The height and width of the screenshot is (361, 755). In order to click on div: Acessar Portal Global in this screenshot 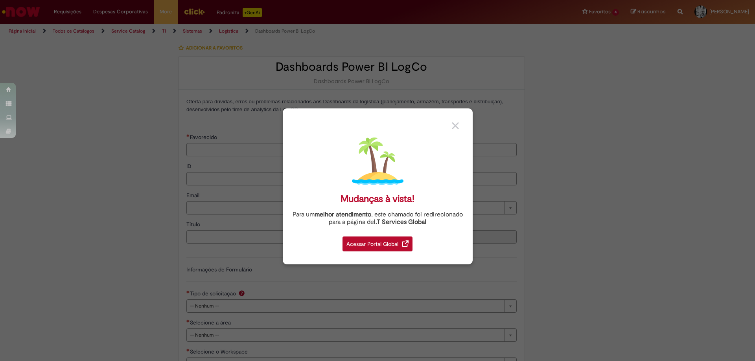, I will do `click(377, 244)`.